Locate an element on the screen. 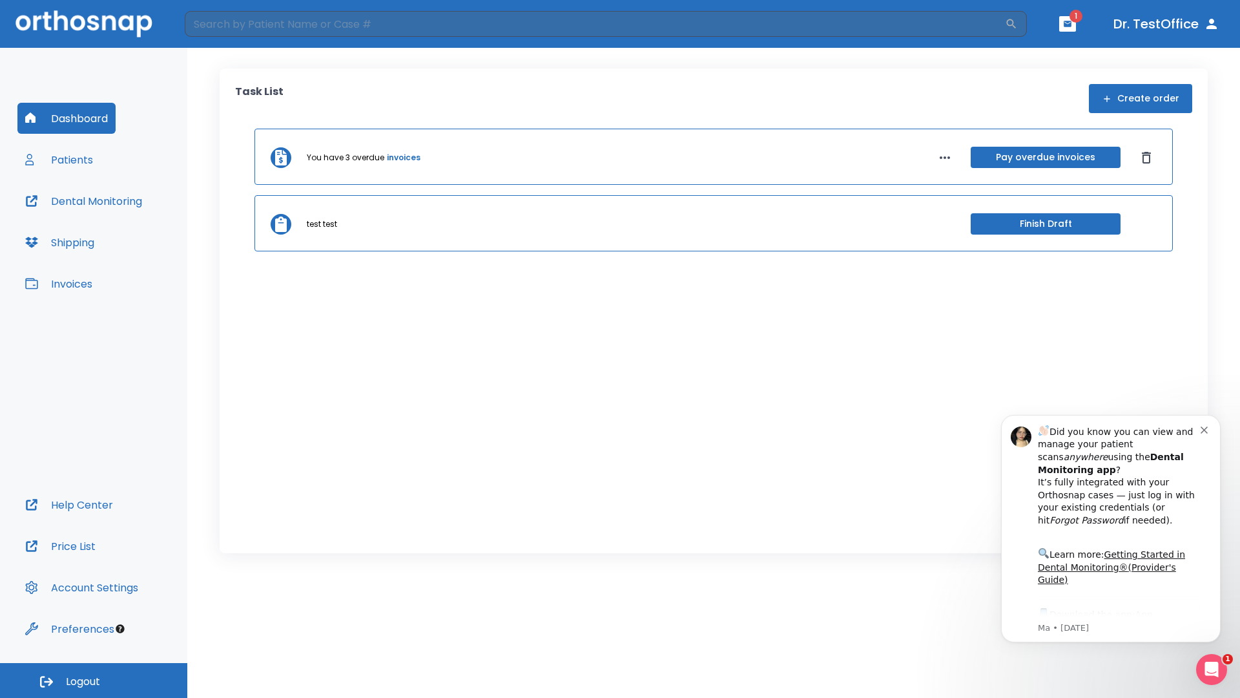 This screenshot has width=1240, height=698. div: Tooltip anchor is located at coordinates (120, 629).